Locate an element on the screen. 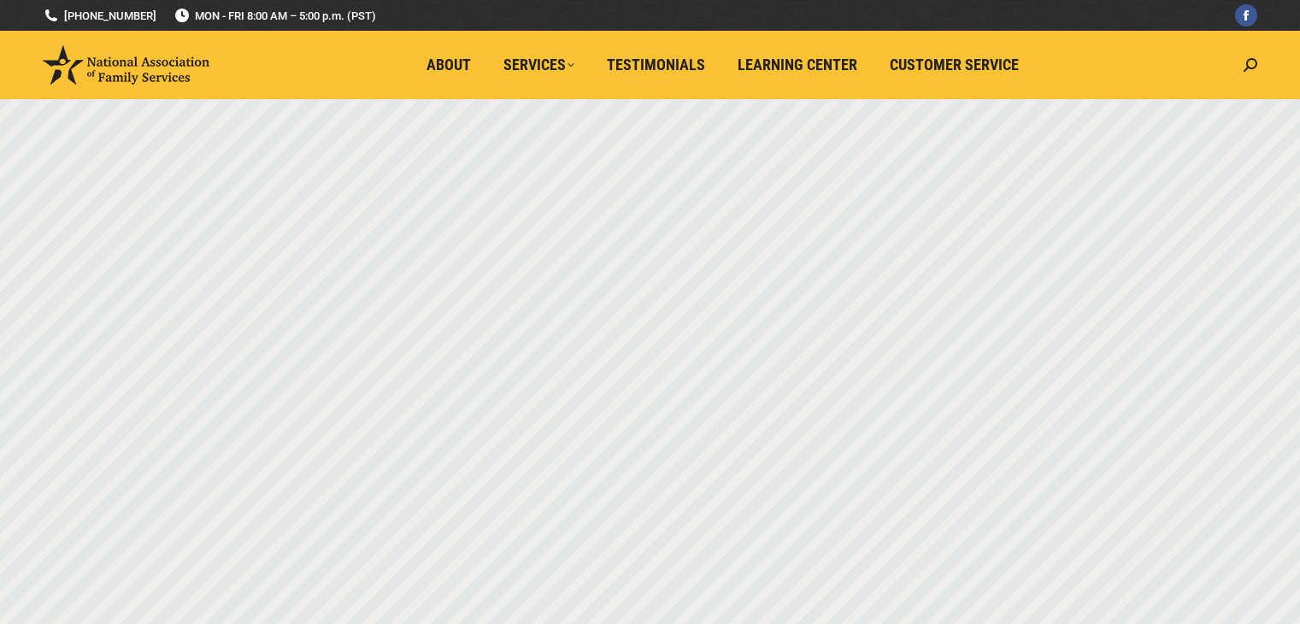 This screenshot has height=624, width=1300. span: Learning Center is located at coordinates (797, 65).